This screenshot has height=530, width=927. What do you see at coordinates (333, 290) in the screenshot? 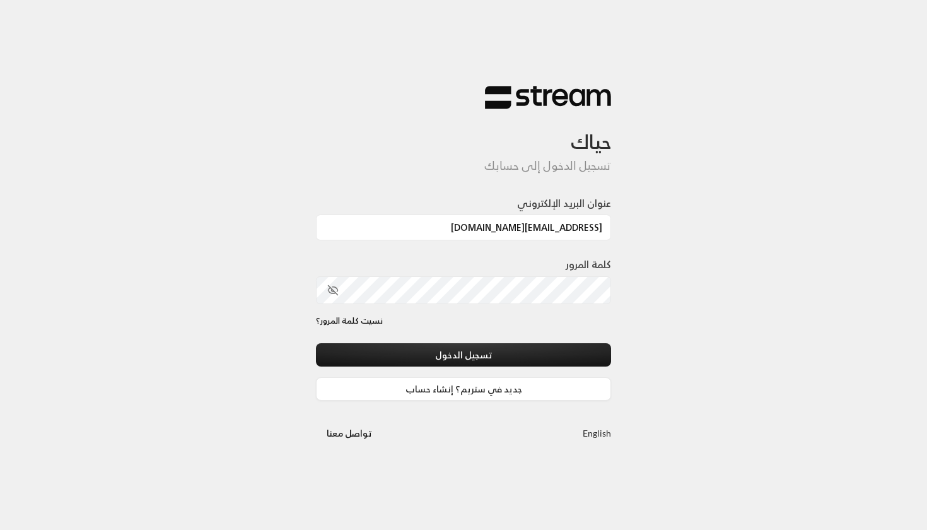
I see `button: toggle password visibility` at bounding box center [333, 290].